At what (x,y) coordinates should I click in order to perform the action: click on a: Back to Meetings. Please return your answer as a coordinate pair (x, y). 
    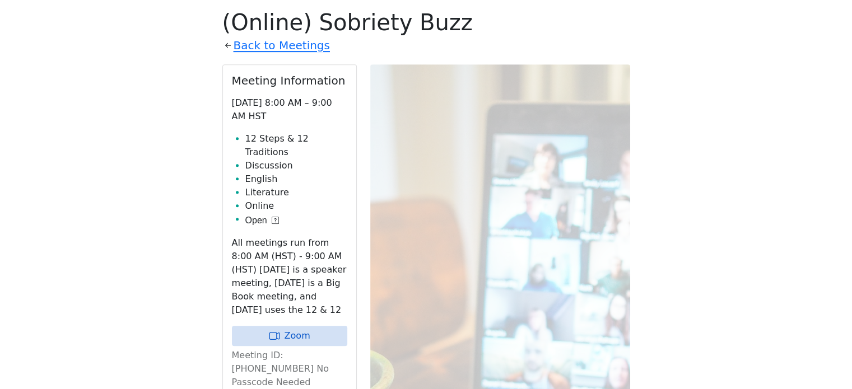
    Looking at the image, I should click on (282, 45).